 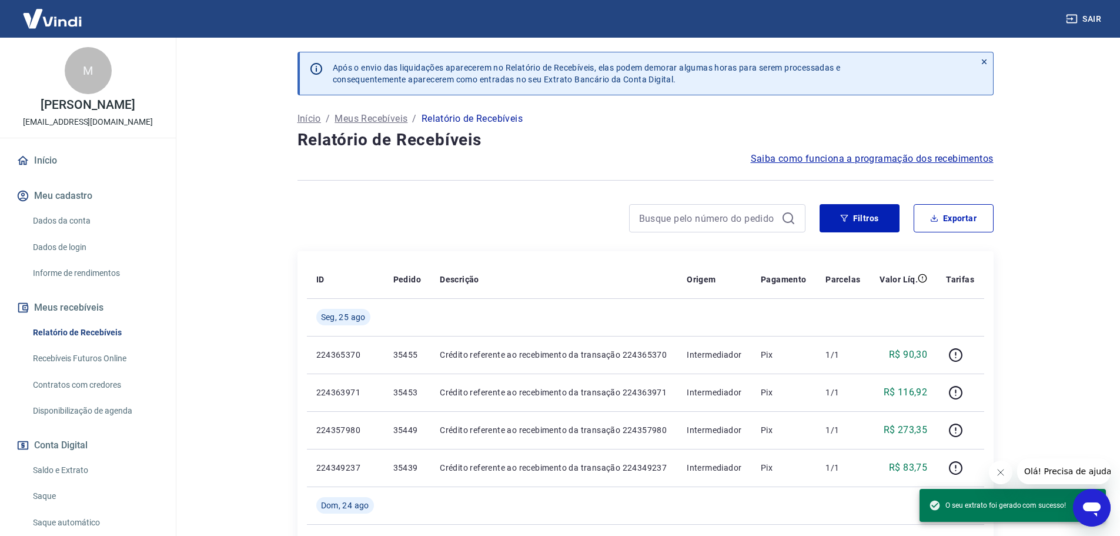 I want to click on p: R$ 116,92, so click(x=906, y=392).